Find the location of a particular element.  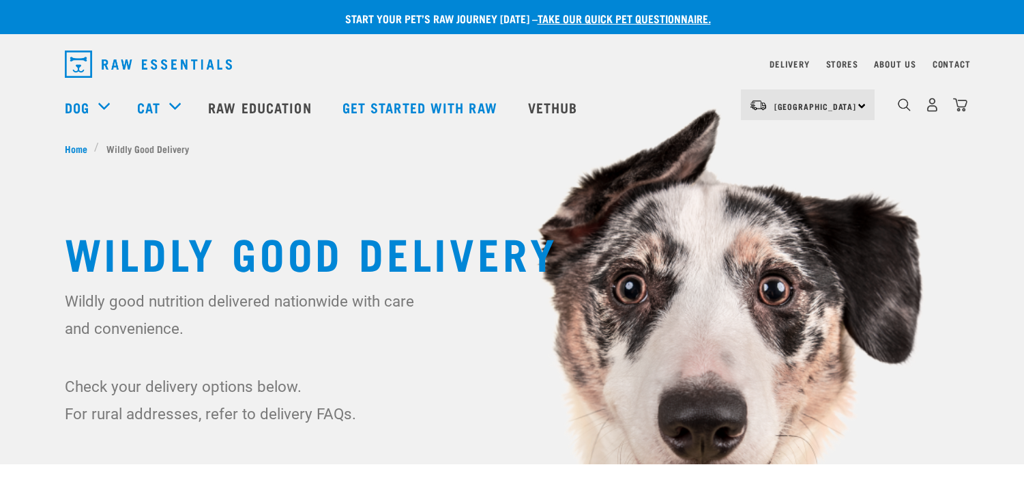

a: take our quick pet questionnaire. is located at coordinates (624, 18).